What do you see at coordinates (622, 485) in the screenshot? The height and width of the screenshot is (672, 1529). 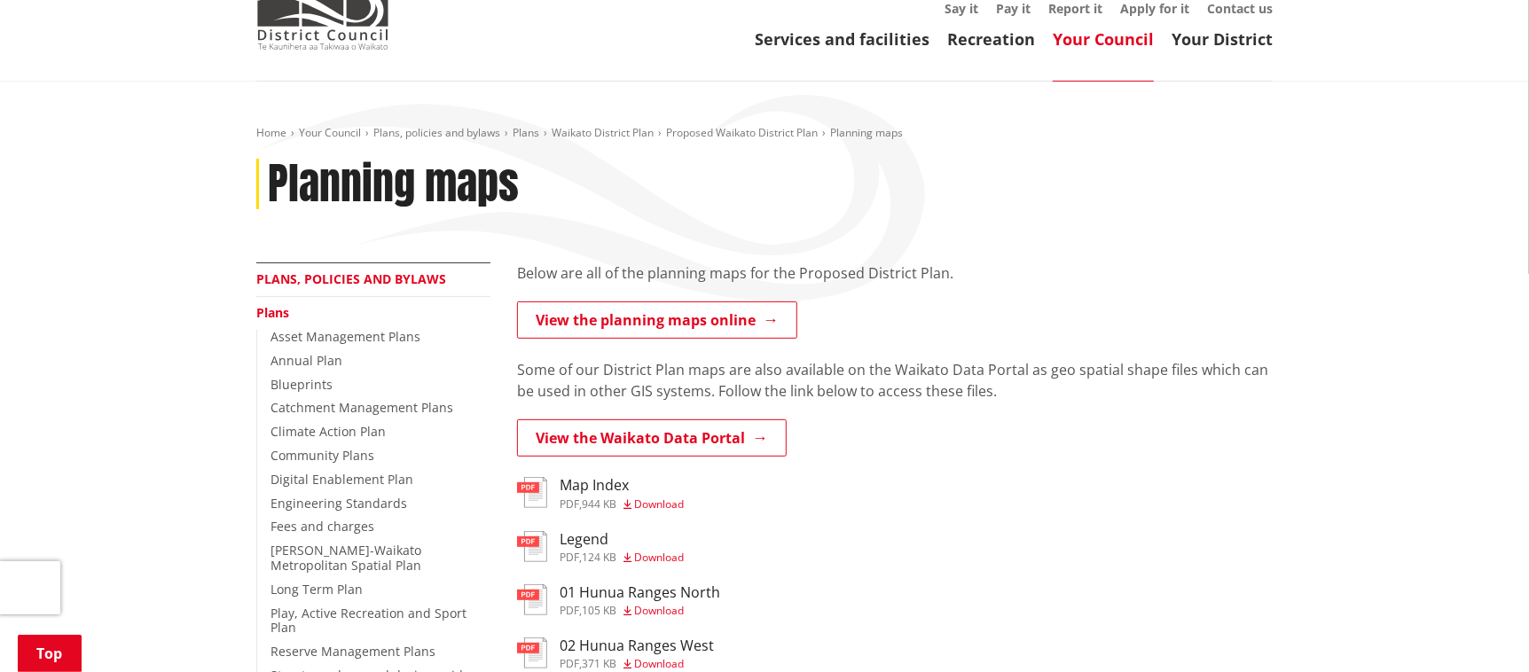 I see `h3: Map Index` at bounding box center [622, 485].